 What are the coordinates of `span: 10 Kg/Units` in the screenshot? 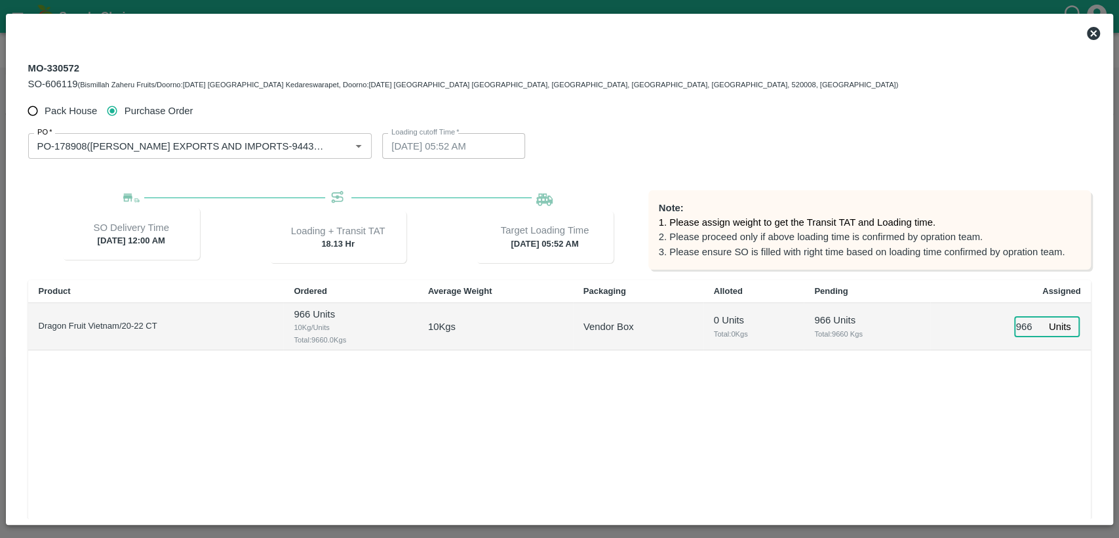 It's located at (350, 327).